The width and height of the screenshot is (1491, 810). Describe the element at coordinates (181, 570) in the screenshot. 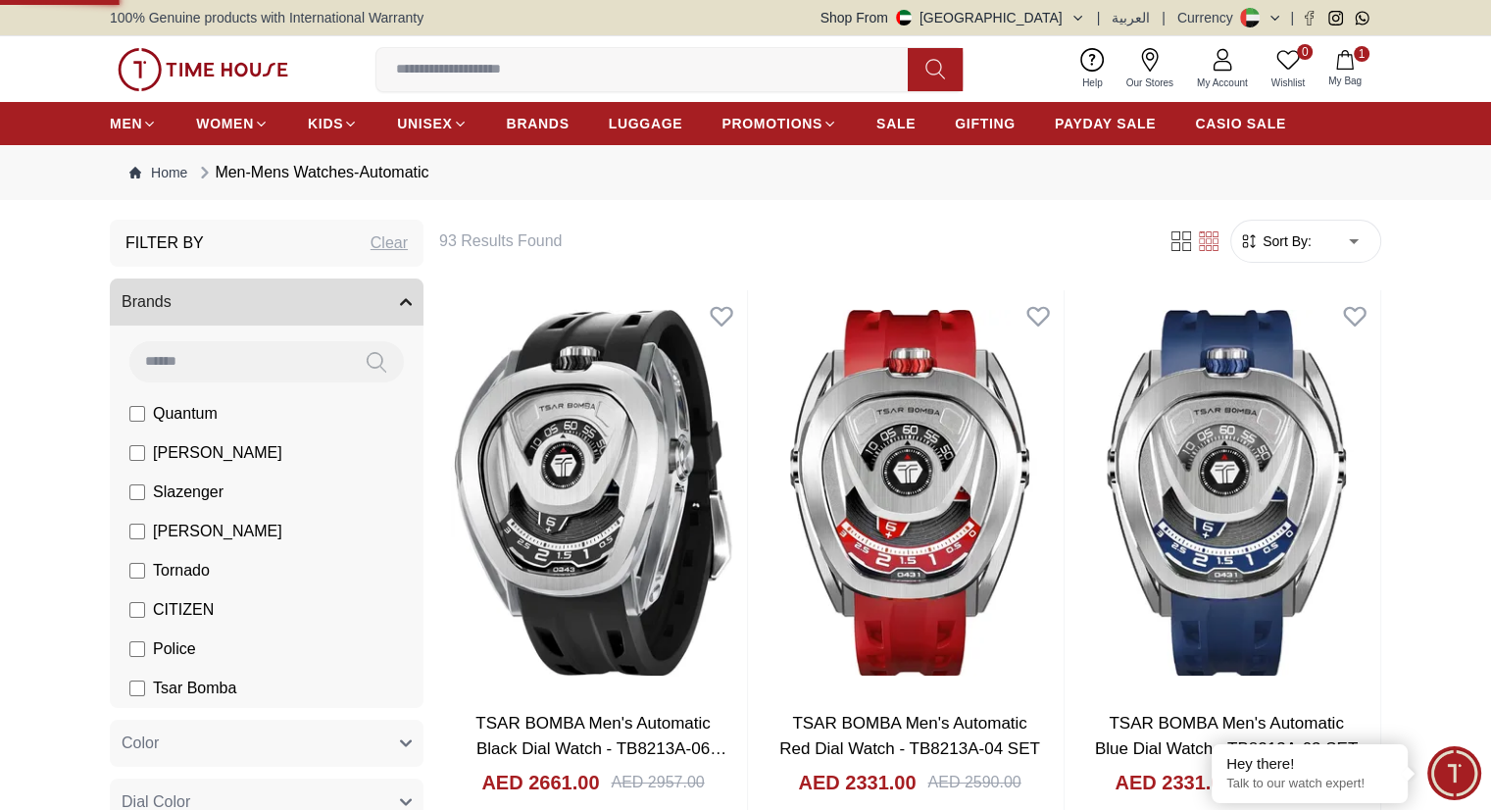

I see `span: Tornado` at that location.